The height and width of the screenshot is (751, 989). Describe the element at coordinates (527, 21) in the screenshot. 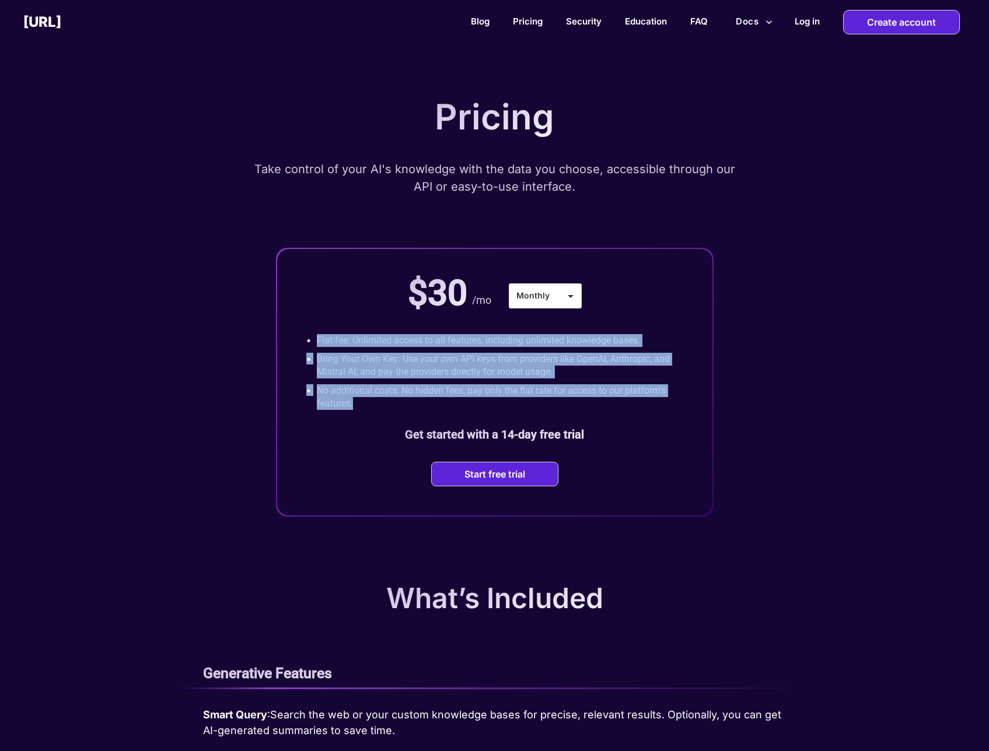

I see `a: Pricing` at that location.